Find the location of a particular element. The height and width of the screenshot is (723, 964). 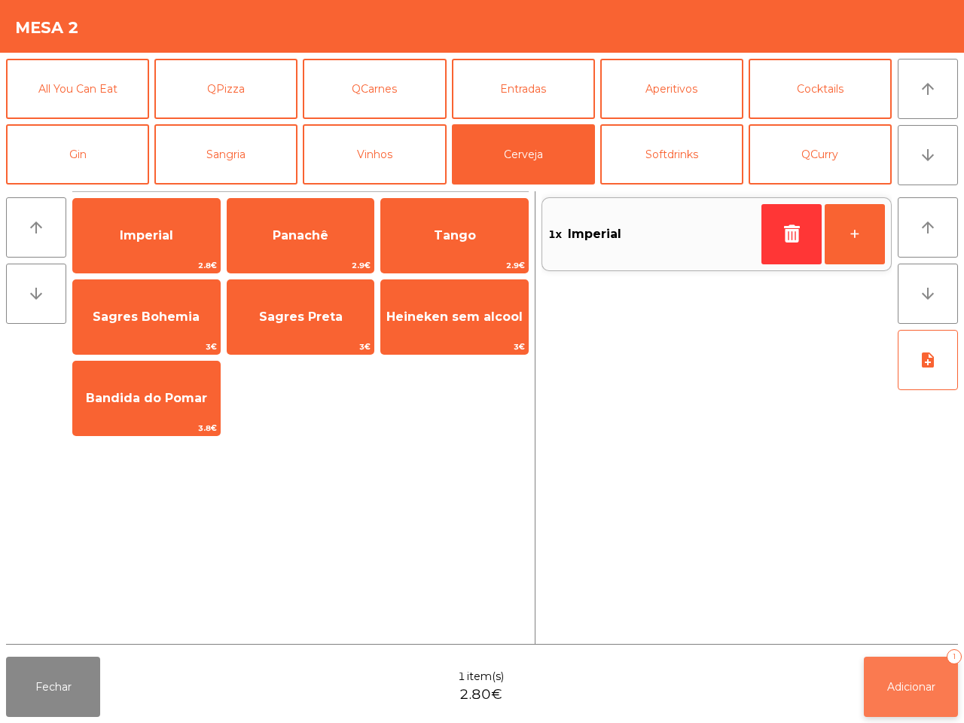

button: Adicionar1 is located at coordinates (911, 687).